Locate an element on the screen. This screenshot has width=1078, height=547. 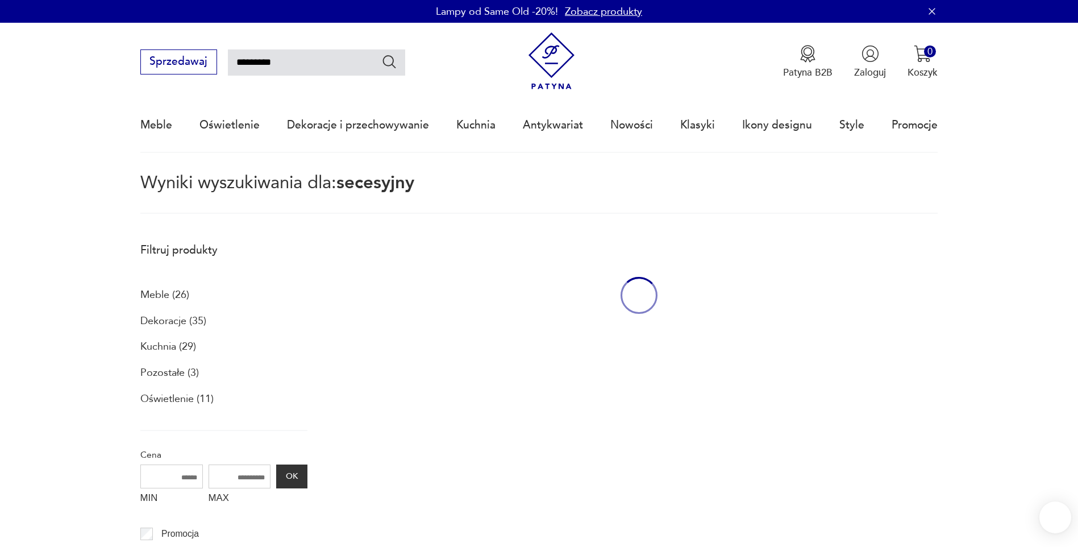
button: OK is located at coordinates (292, 476).